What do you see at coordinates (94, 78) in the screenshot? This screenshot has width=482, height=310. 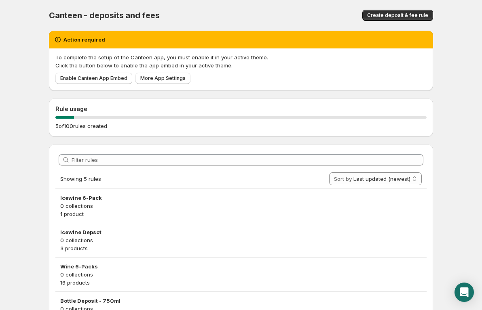 I see `a: Enable Canteen App Embed` at bounding box center [94, 78].